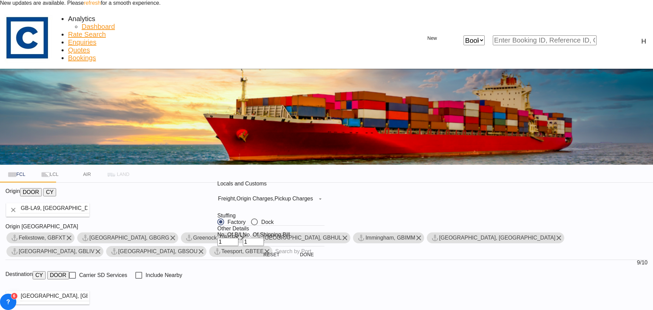 The image size is (653, 310). I want to click on button: Done, so click(307, 254).